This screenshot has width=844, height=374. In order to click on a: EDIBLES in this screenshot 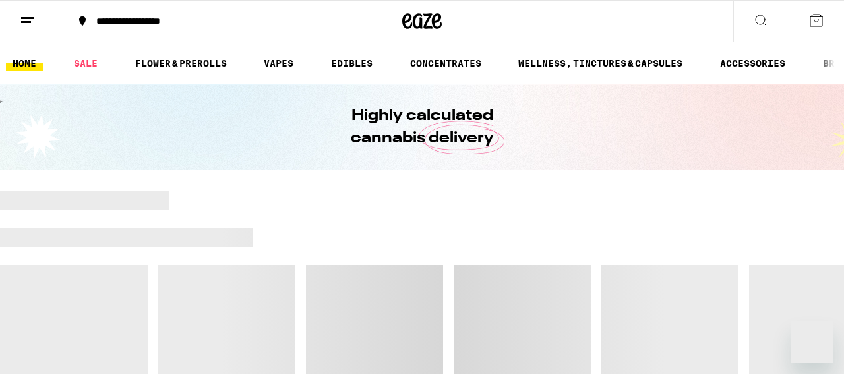, I will do `click(351, 63)`.